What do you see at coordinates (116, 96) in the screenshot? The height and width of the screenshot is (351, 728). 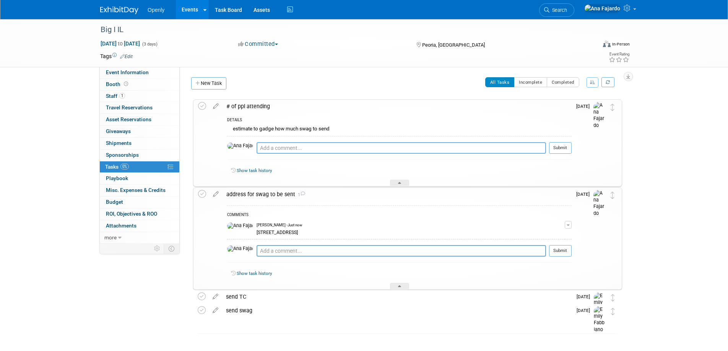 I see `span: Staff` at bounding box center [116, 96].